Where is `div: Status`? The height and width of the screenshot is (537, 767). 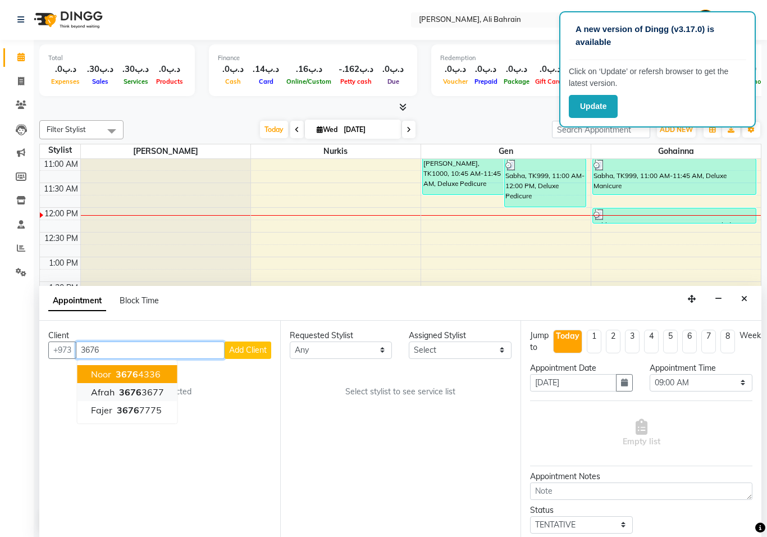 div: Status is located at coordinates (581, 510).